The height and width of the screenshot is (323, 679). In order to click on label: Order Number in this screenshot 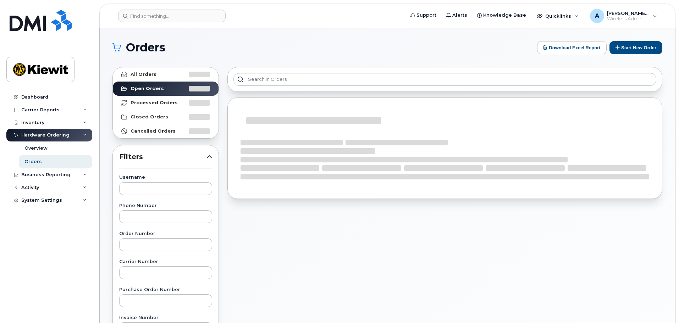, I will do `click(166, 234)`.